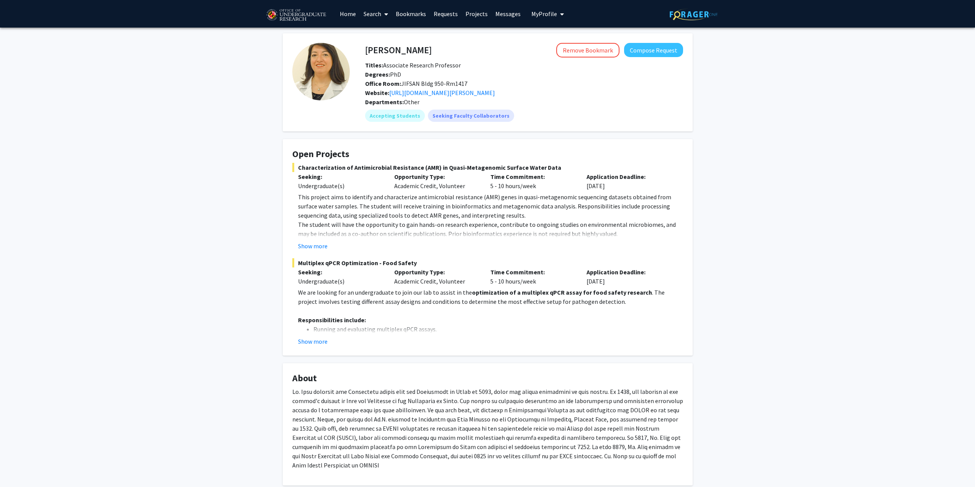  I want to click on img: ForagerOne Logo, so click(693, 14).